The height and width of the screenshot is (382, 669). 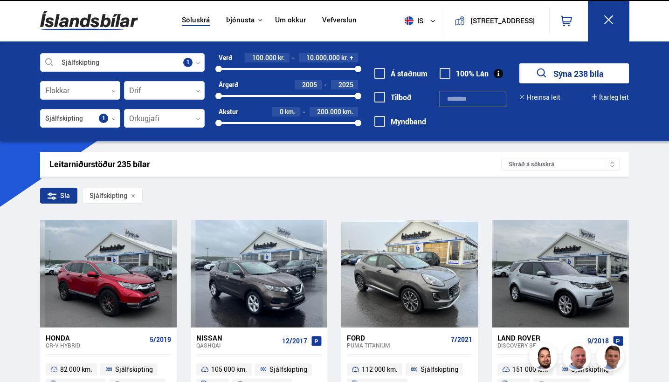 I want to click on span: 2005, so click(x=309, y=84).